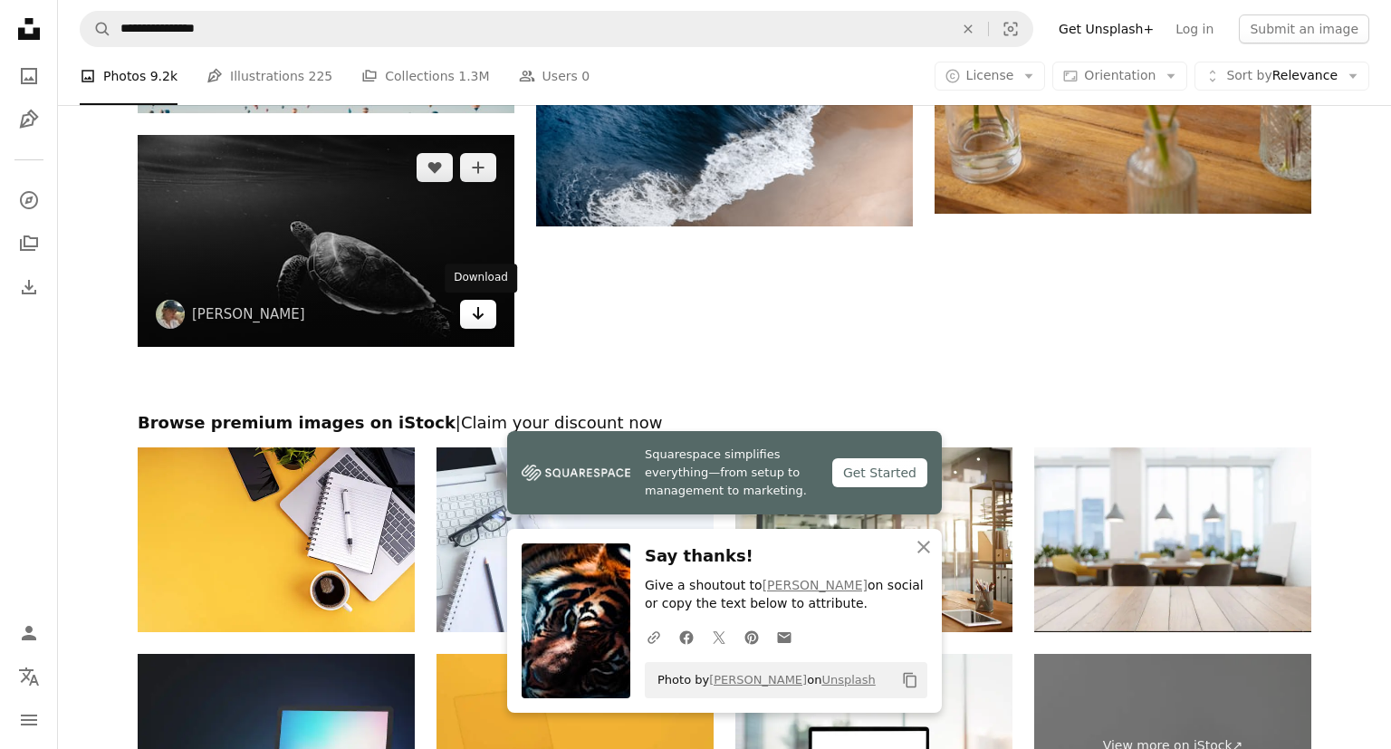  I want to click on span: Orientation, so click(1120, 75).